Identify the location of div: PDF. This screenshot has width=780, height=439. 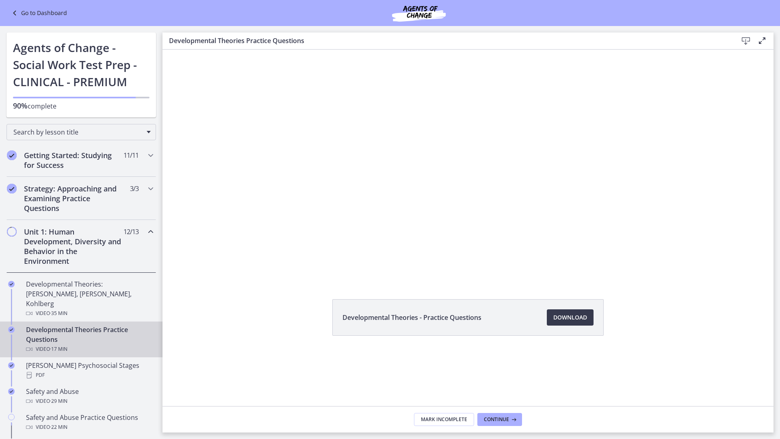
(89, 375).